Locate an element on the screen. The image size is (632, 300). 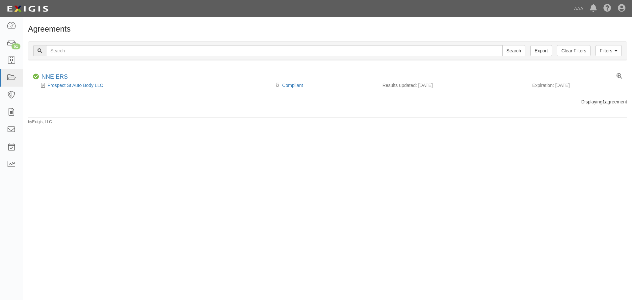
a: Prospect St Auto Body LLC is located at coordinates (75, 85).